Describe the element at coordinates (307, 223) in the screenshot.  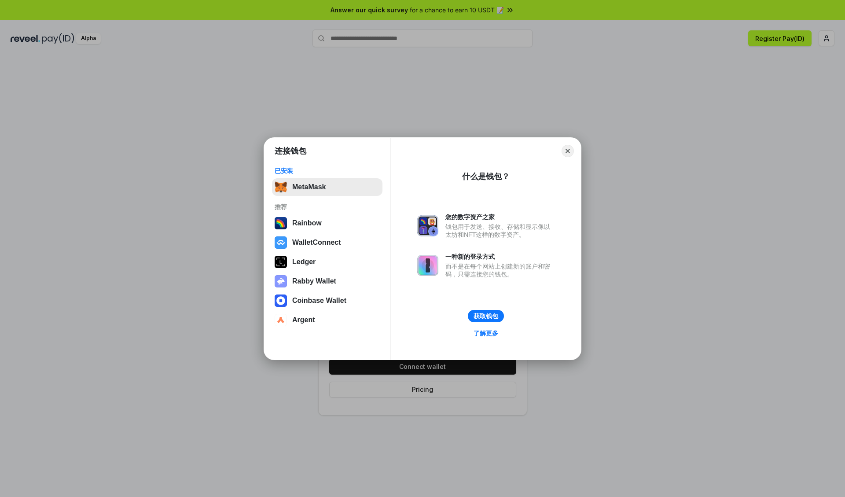
I see `div: Rainbow` at that location.